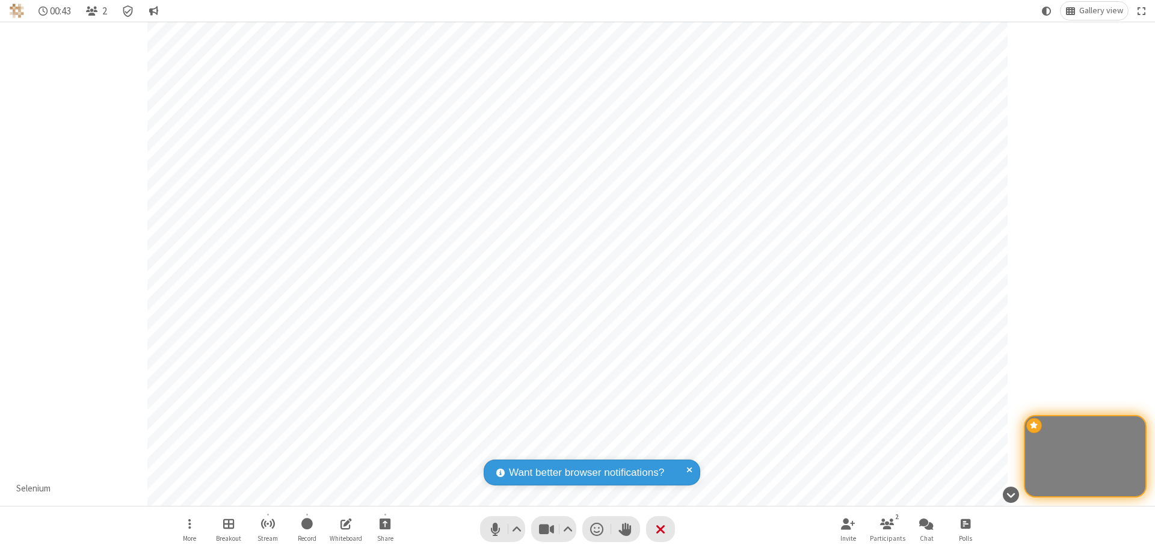  Describe the element at coordinates (307, 529) in the screenshot. I see `button: Start recording` at that location.